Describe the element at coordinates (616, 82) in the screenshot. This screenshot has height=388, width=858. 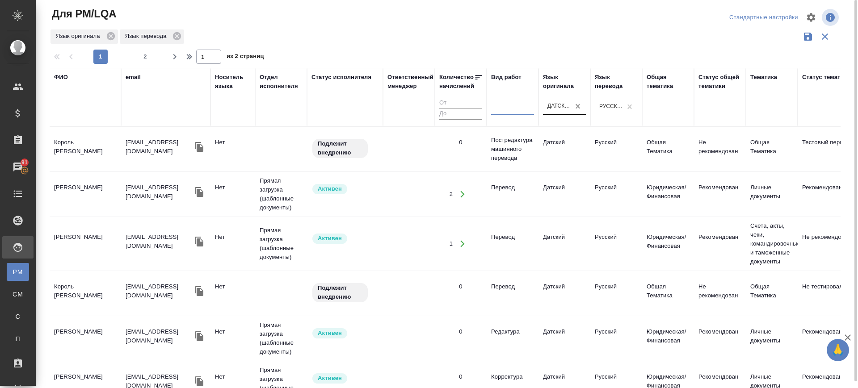
I see `div: Язык перевода` at that location.